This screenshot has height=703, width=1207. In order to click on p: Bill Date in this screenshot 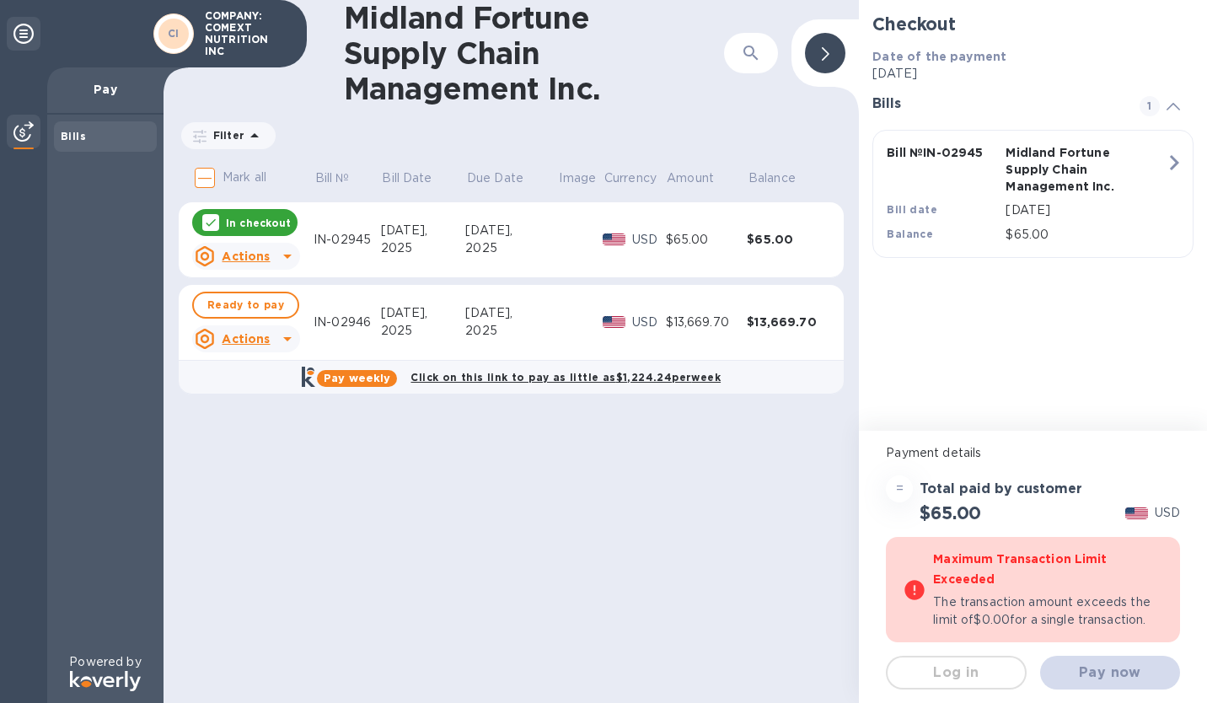, I will do `click(406, 178)`.